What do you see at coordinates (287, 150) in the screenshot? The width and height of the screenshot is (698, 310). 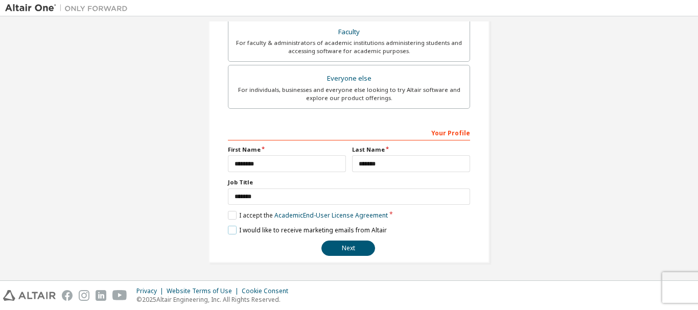 I see `label: First Name` at bounding box center [287, 150].